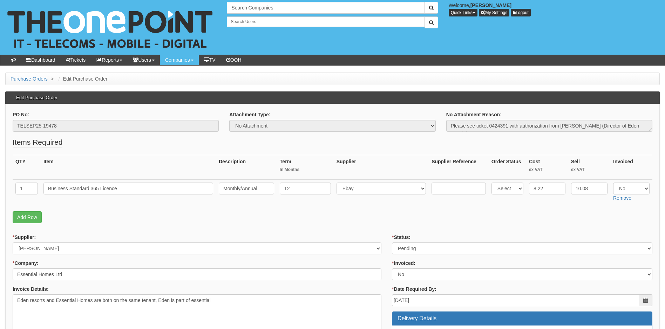 The image size is (665, 329). What do you see at coordinates (305, 168) in the screenshot?
I see `th: Term` at bounding box center [305, 168].